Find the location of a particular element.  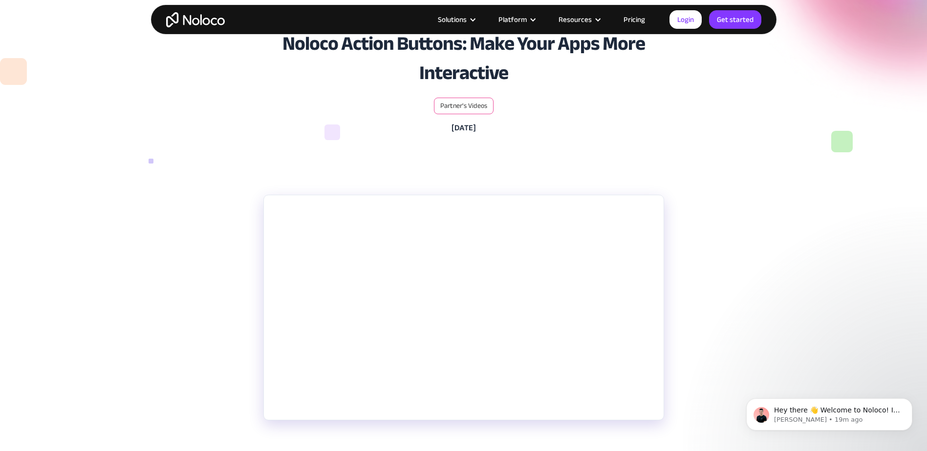

a: Pricing is located at coordinates (634, 20).